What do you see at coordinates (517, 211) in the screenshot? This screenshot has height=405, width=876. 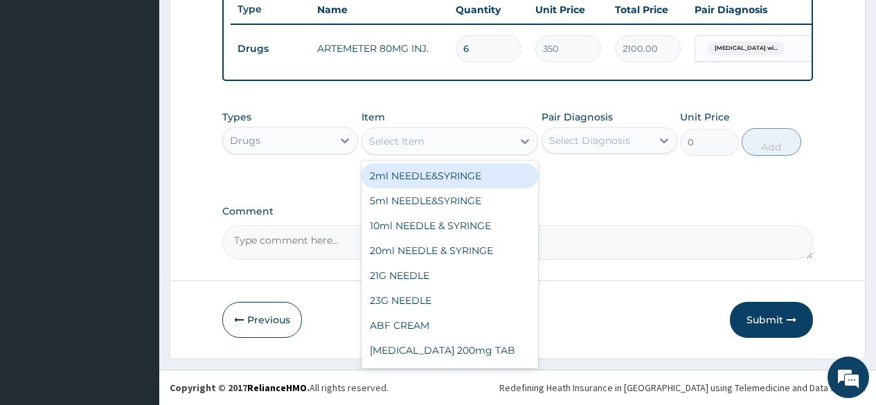 I see `label: Comment` at bounding box center [517, 211].